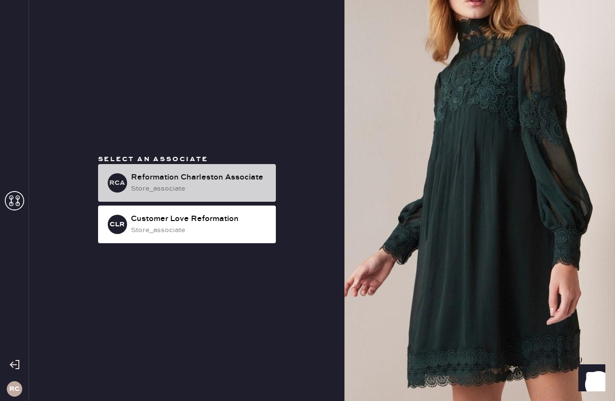 The image size is (615, 401). Describe the element at coordinates (117, 183) in the screenshot. I see `h3: RCA` at that location.